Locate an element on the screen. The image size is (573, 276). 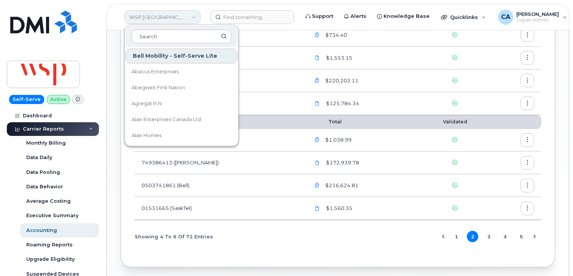
span: Total is located at coordinates (325, 122).